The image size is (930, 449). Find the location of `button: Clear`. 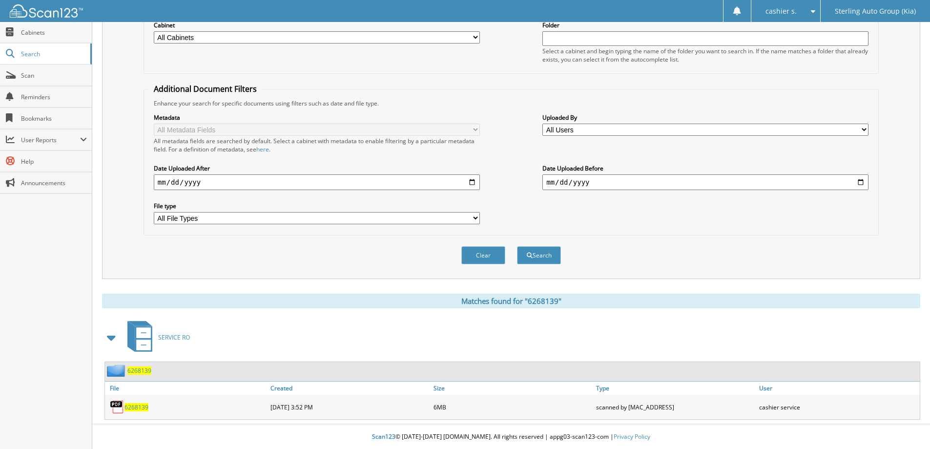

button: Clear is located at coordinates (483, 255).